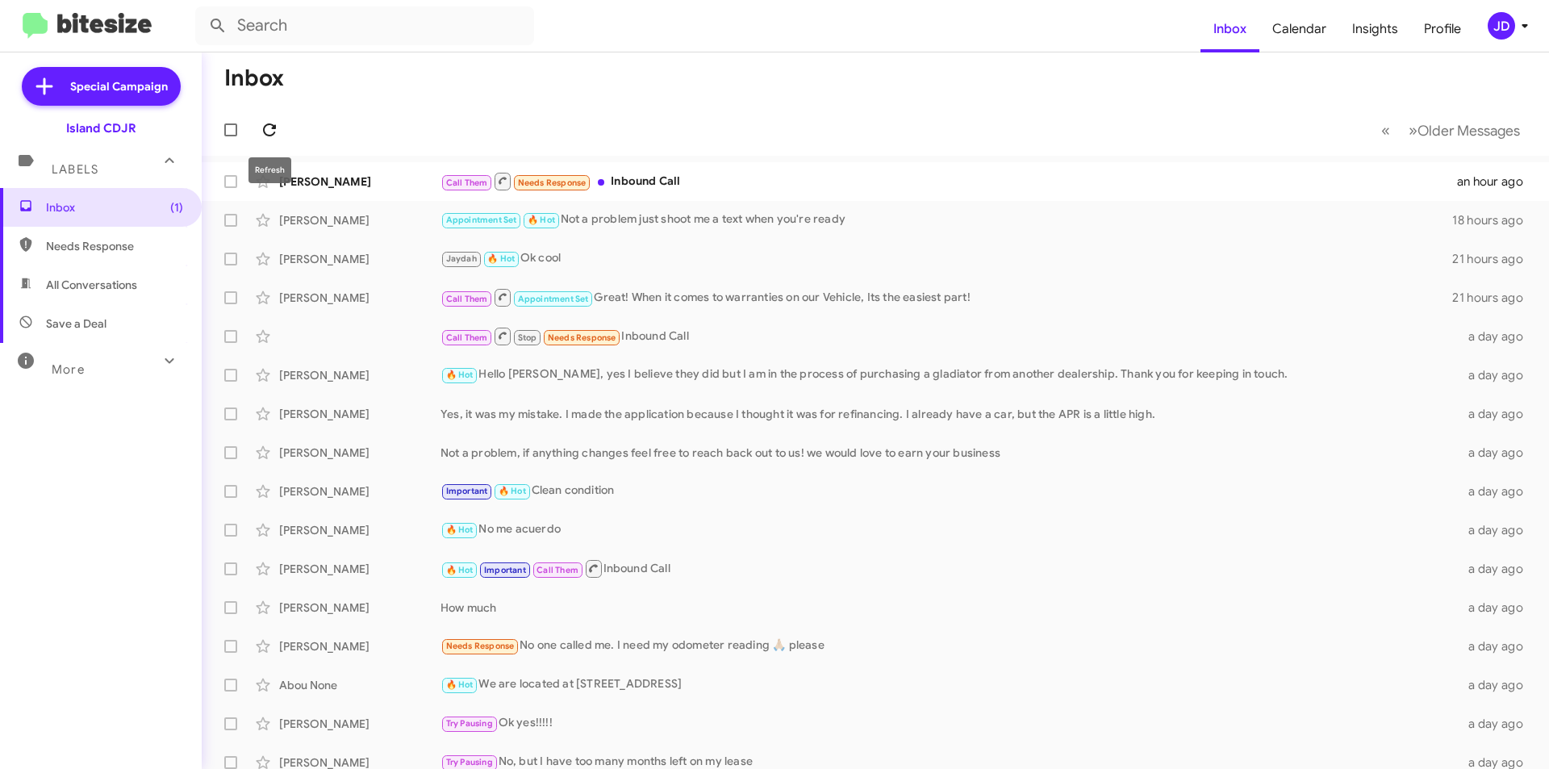 The height and width of the screenshot is (769, 1549). What do you see at coordinates (950, 529) in the screenshot?
I see `div: No me acuerdo` at bounding box center [950, 529].